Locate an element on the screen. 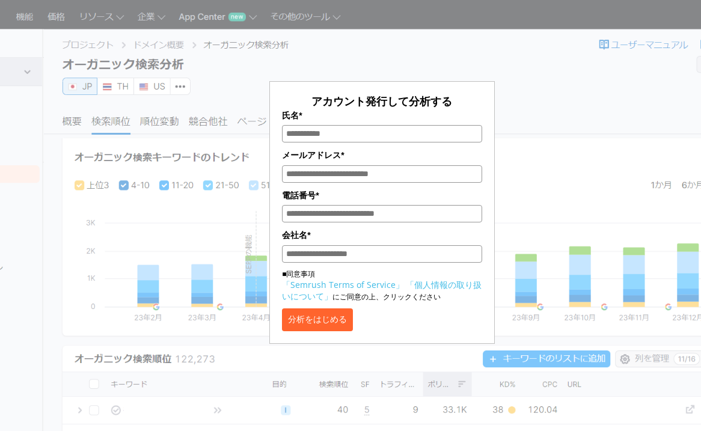 This screenshot has width=701, height=431. span: アカウント発行して分析する is located at coordinates (382, 101).